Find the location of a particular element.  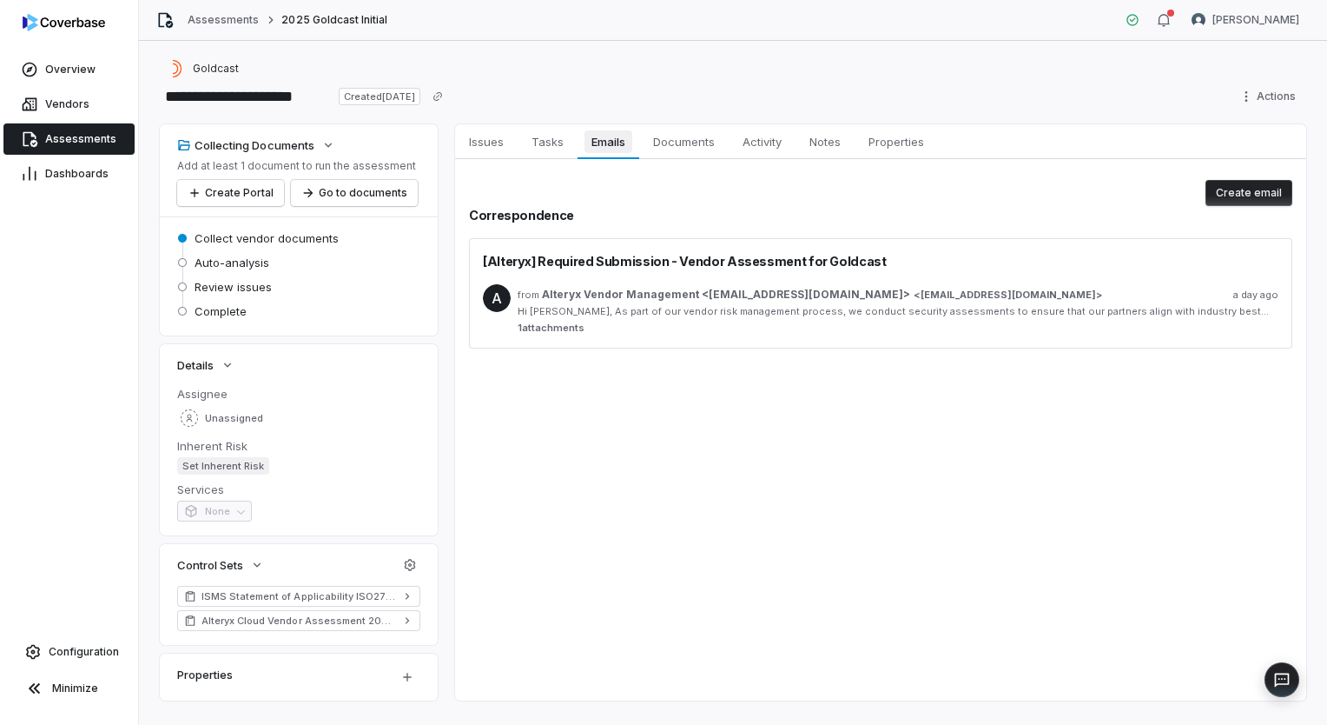

button: Control Sets is located at coordinates (221, 565).